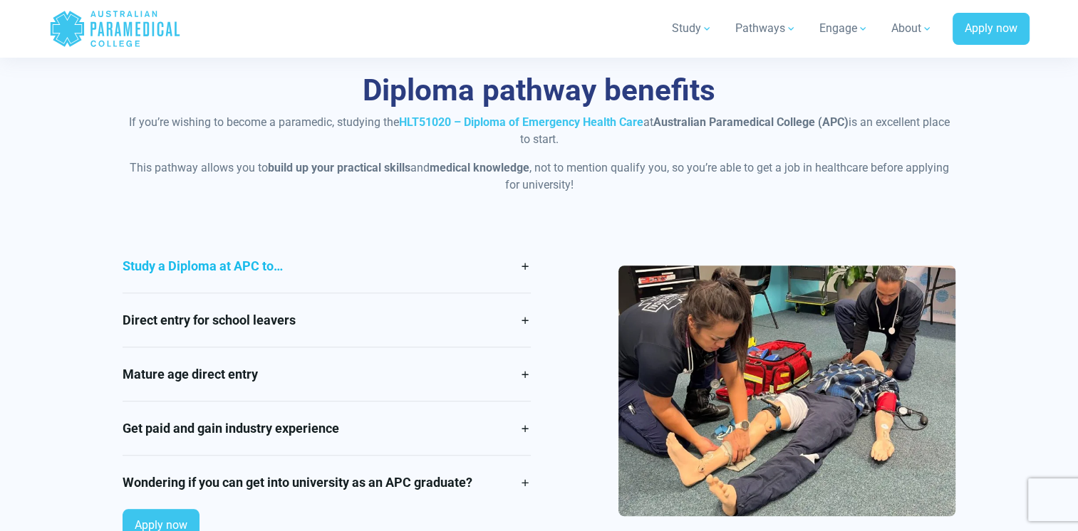  What do you see at coordinates (843, 28) in the screenshot?
I see `a: Engage` at bounding box center [843, 28].